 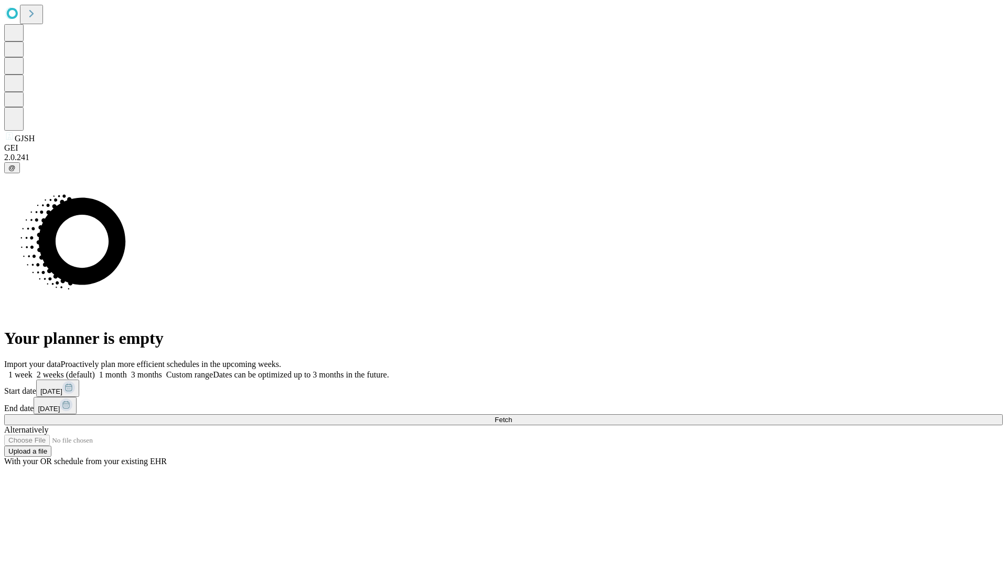 What do you see at coordinates (171, 364) in the screenshot?
I see `span: Proactively plan more efficient schedules in the upcoming weeks.` at bounding box center [171, 364].